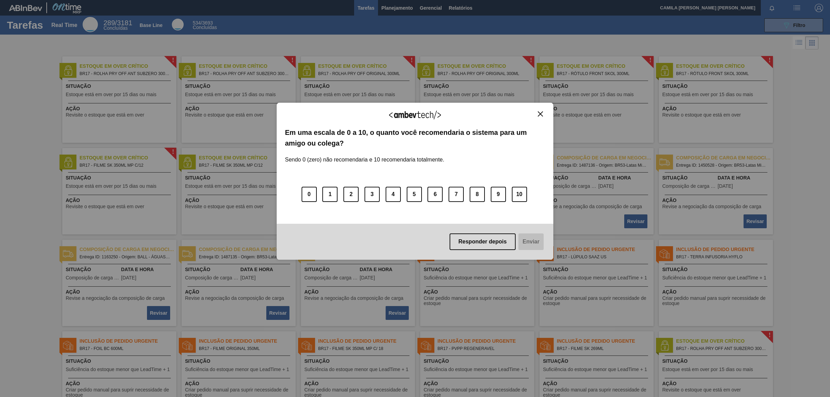  I want to click on button: 9, so click(498, 194).